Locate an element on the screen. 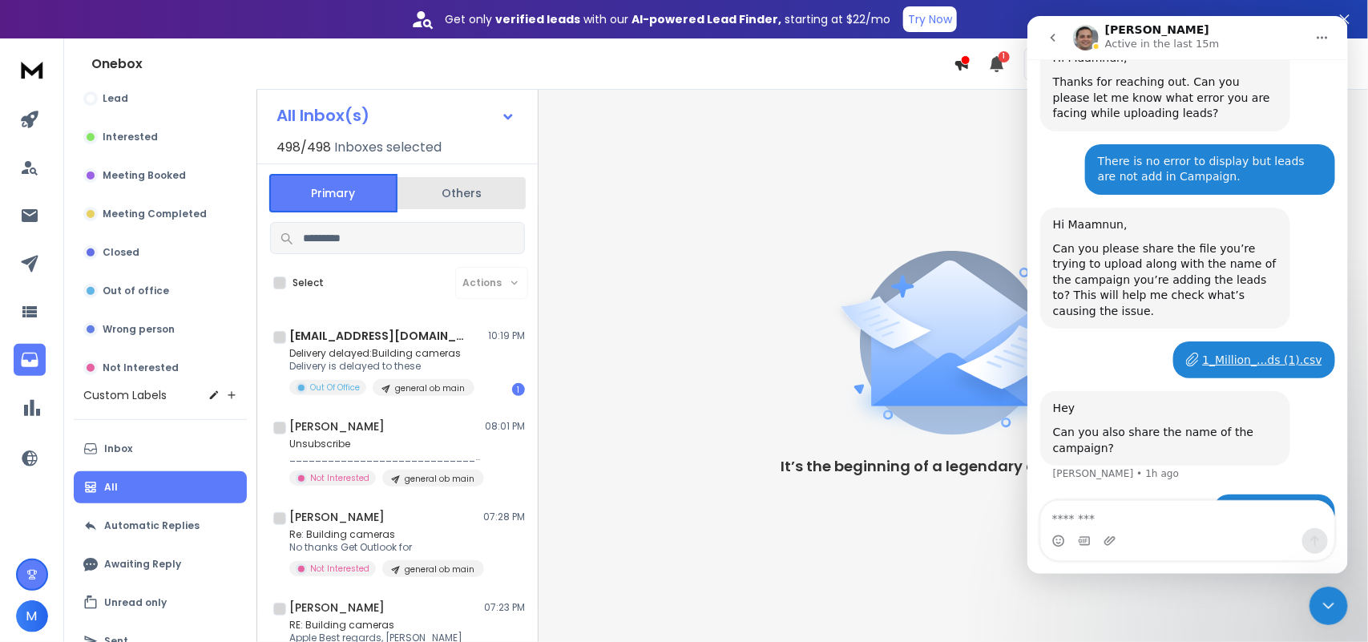 Image resolution: width=1368 pixels, height=642 pixels. button: Awaiting Reply is located at coordinates (160, 564).